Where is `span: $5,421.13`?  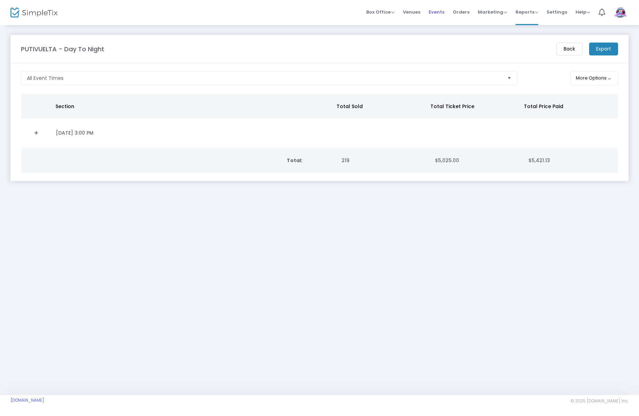 span: $5,421.13 is located at coordinates (539, 160).